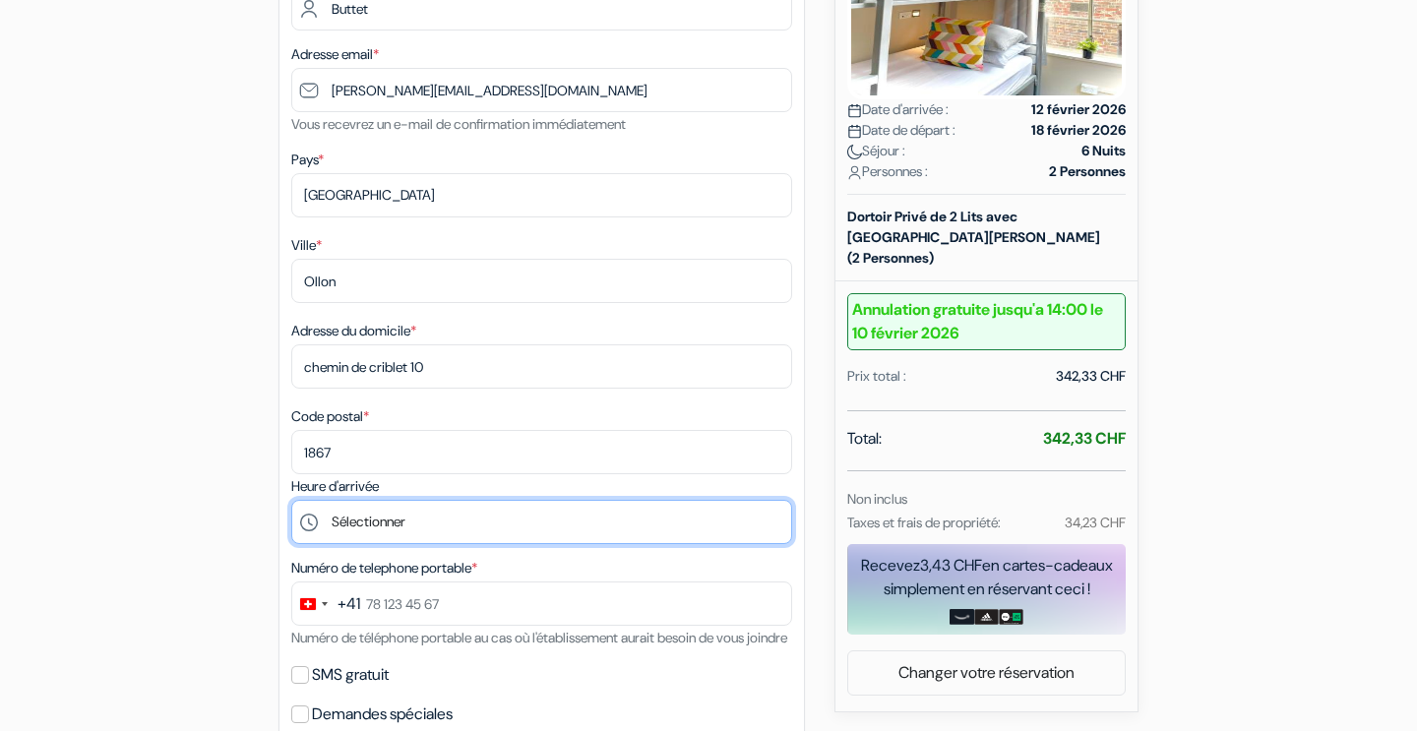  Describe the element at coordinates (1087, 171) in the screenshot. I see `strong: 2 Personnes` at that location.